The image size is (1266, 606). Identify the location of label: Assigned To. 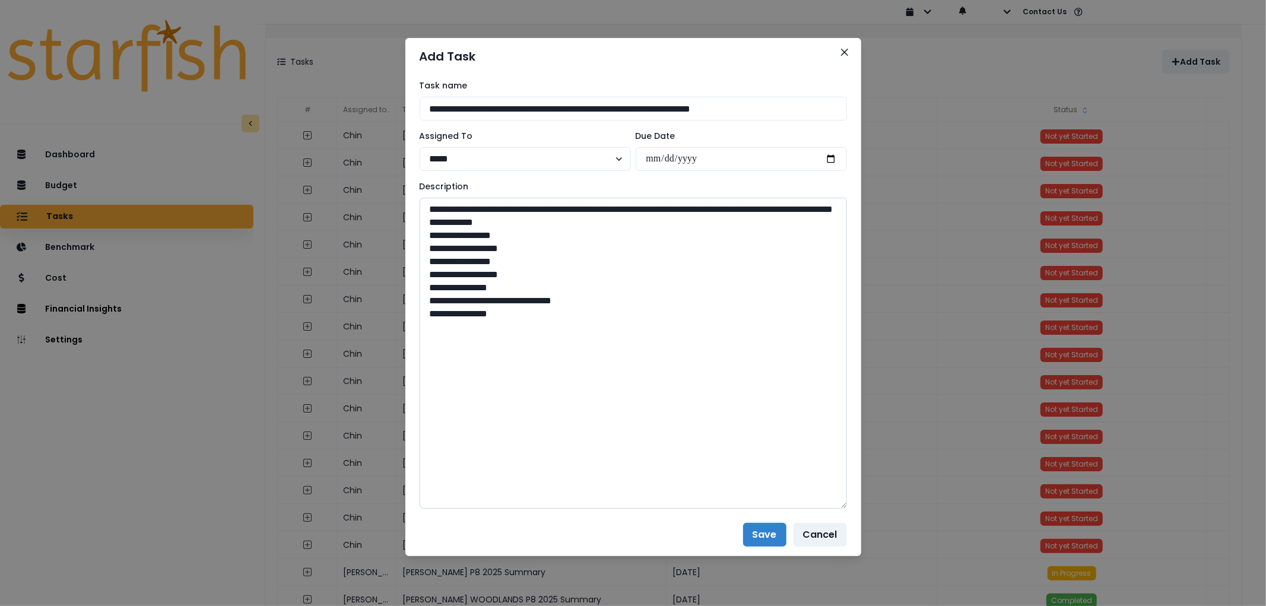
(522, 136).